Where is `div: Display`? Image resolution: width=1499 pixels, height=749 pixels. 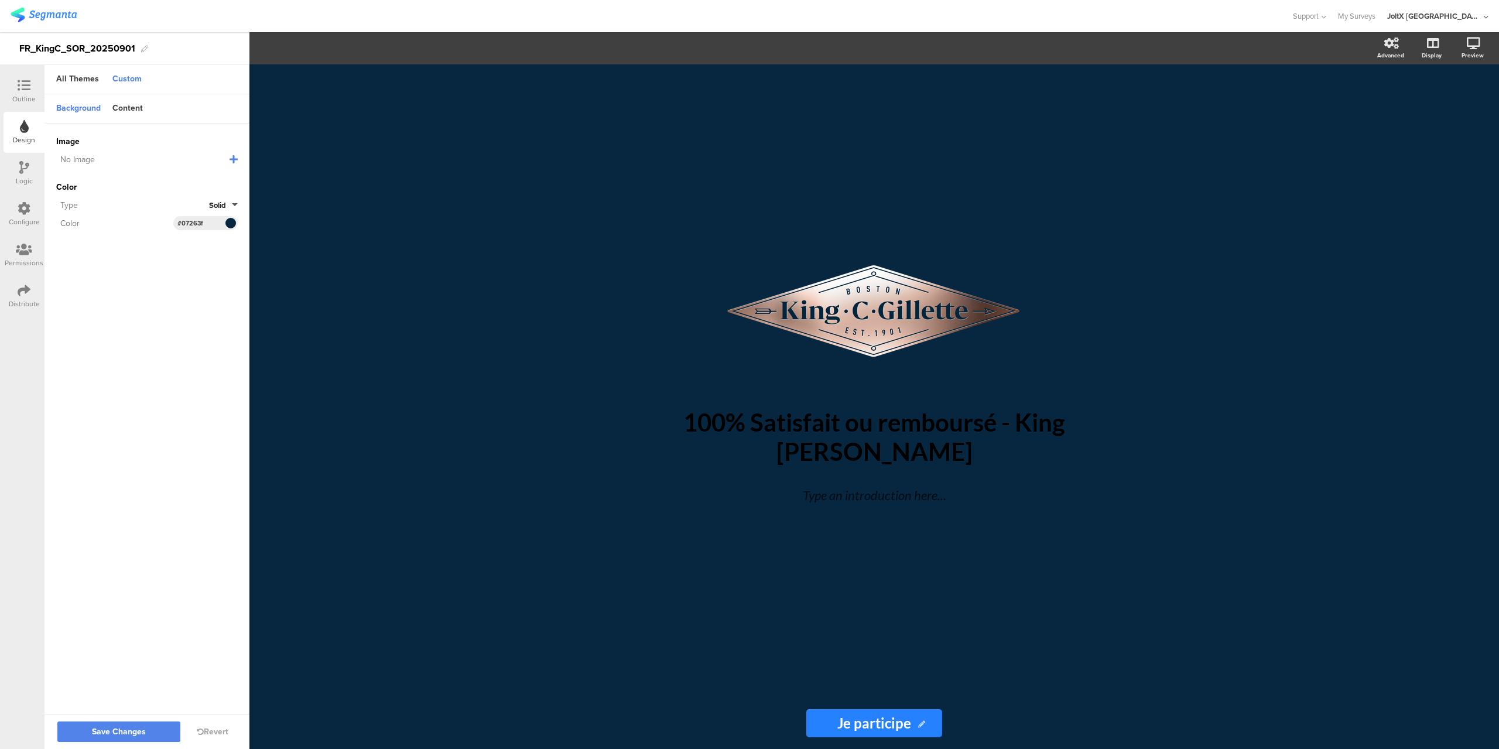 div: Display is located at coordinates (1432, 55).